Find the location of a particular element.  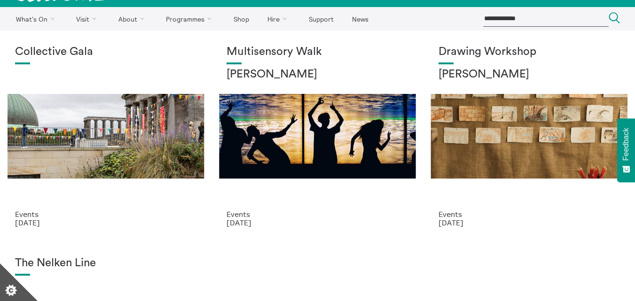

h1: Collective Gala is located at coordinates (106, 52).